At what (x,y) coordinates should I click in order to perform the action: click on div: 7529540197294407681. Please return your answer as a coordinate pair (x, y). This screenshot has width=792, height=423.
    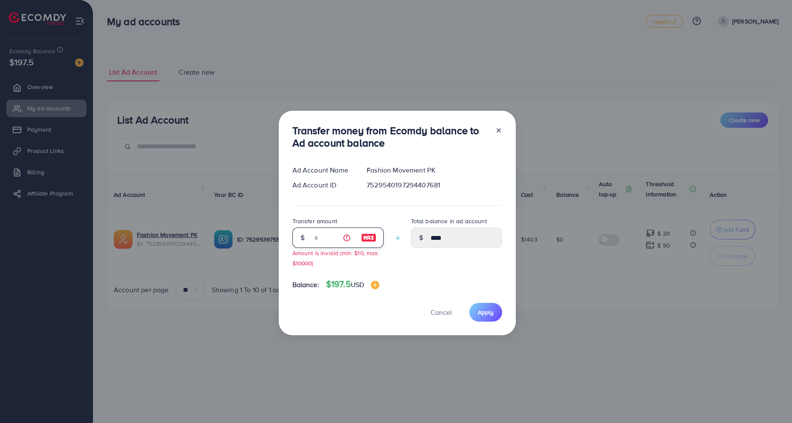
    Looking at the image, I should click on (434, 185).